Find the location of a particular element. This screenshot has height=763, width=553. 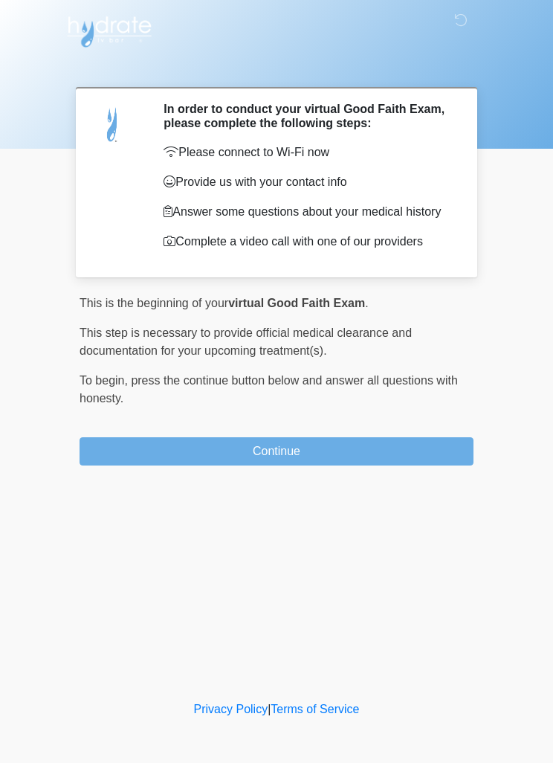

span: To begin, is located at coordinates (105, 380).